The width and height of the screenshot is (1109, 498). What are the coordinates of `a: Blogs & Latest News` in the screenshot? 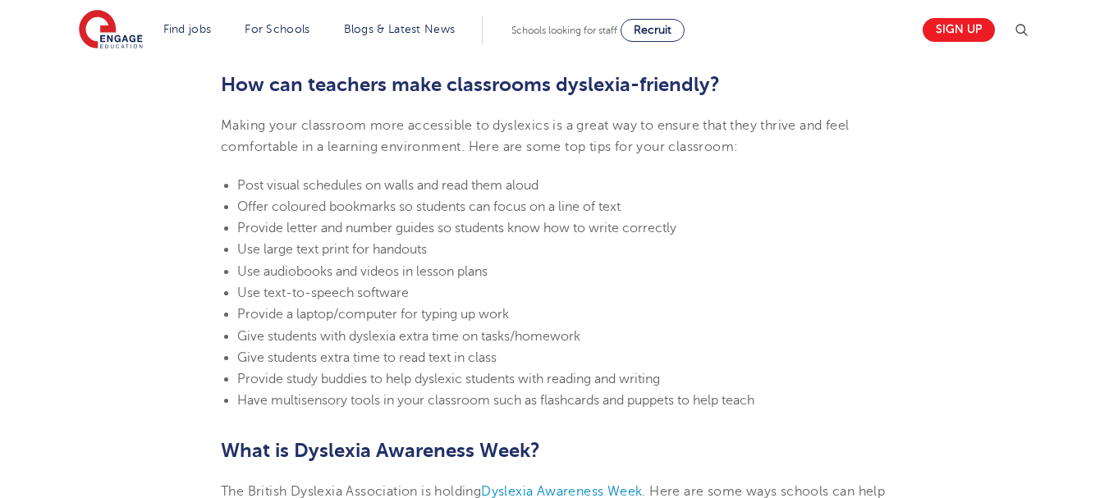 It's located at (400, 29).